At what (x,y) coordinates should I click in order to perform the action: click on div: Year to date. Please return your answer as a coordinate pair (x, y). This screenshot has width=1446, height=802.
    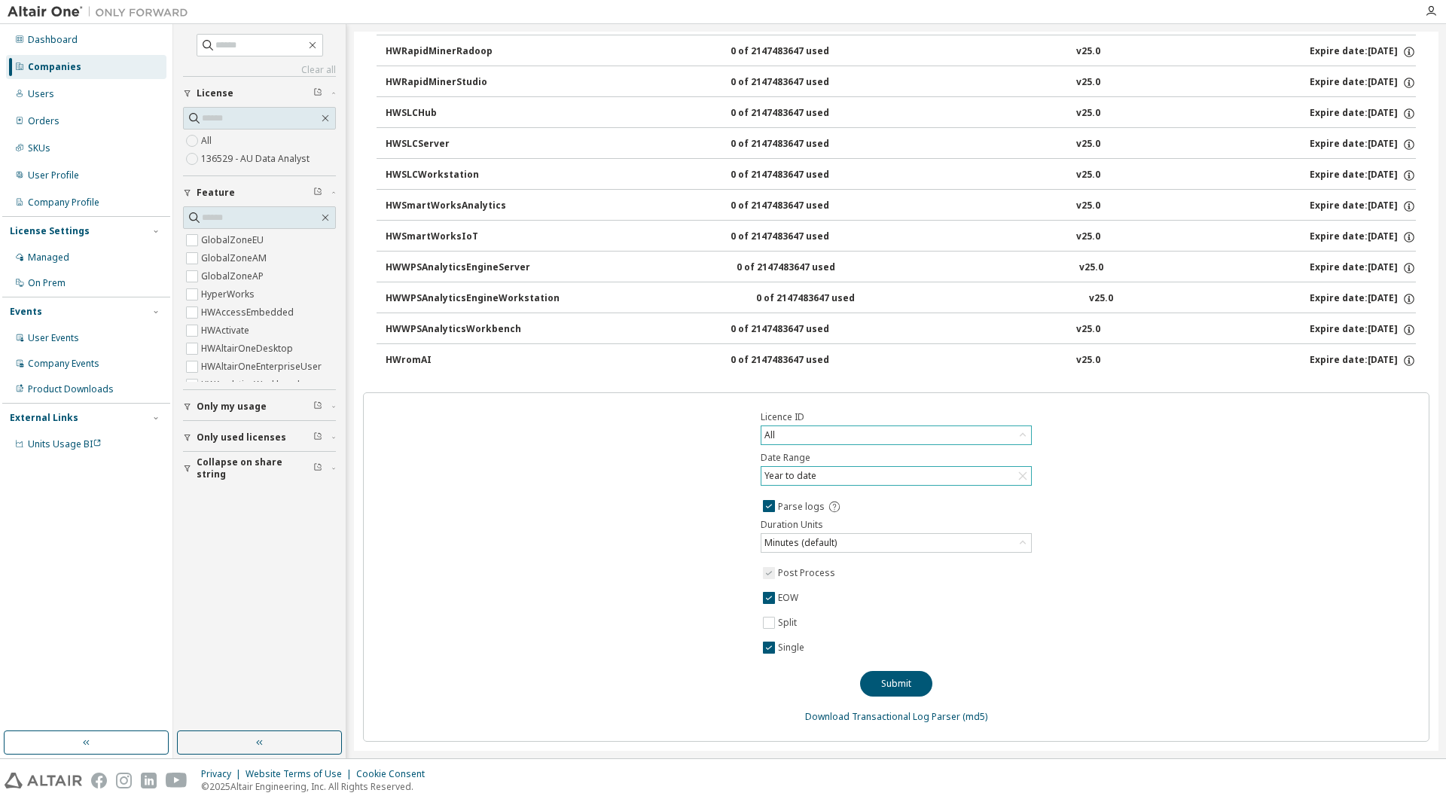
    Looking at the image, I should click on (790, 476).